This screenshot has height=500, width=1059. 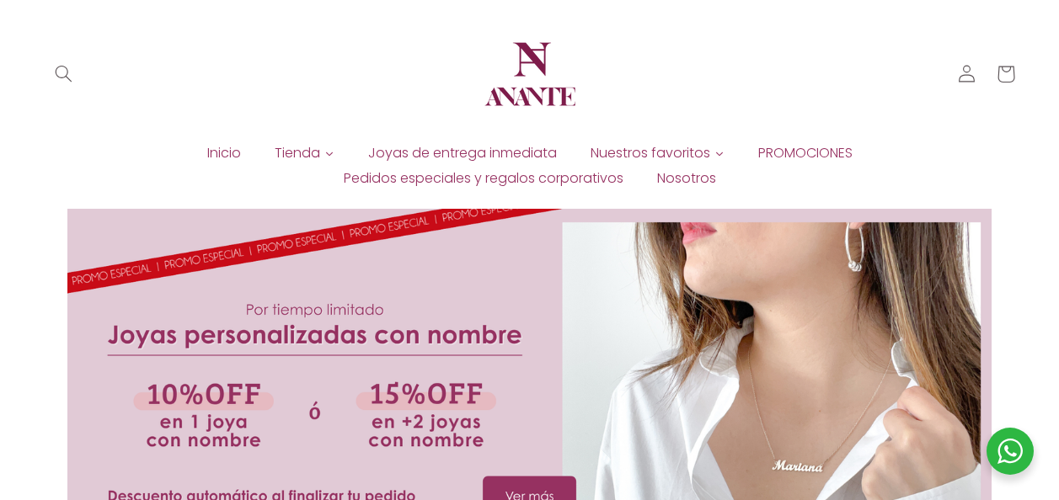 What do you see at coordinates (805, 153) in the screenshot?
I see `span: PROMOCIONES` at bounding box center [805, 153].